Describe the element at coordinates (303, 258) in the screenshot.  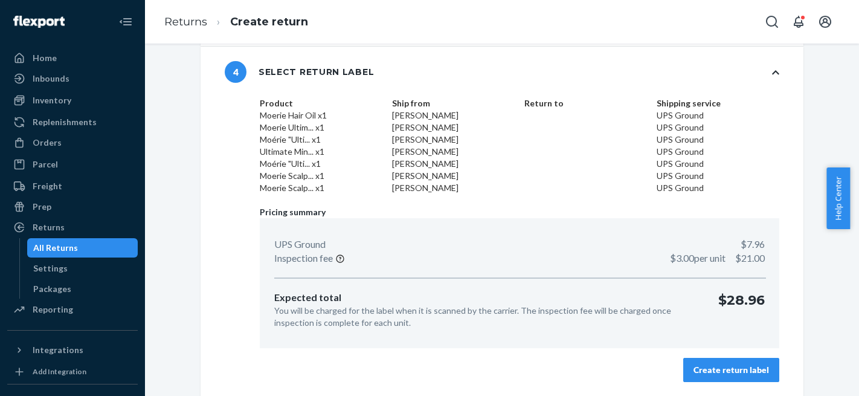
I see `p: Inspection fee` at that location.